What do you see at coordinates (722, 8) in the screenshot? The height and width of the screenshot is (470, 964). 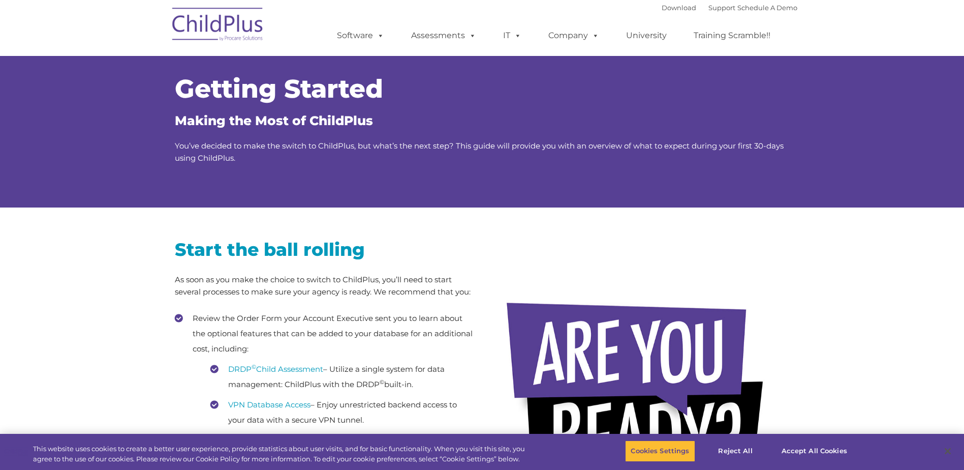 I see `a: Support` at bounding box center [722, 8].